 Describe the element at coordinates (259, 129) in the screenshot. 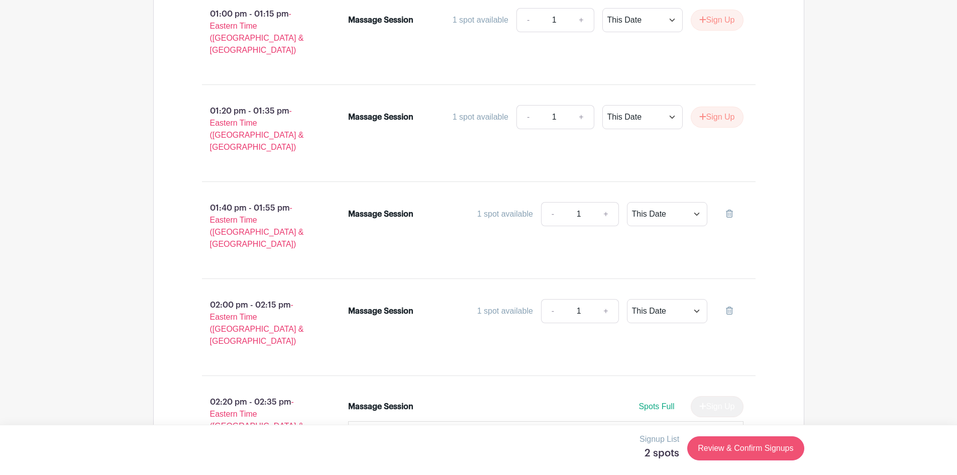

I see `p: 01:20 pm - 01:35 pm` at that location.